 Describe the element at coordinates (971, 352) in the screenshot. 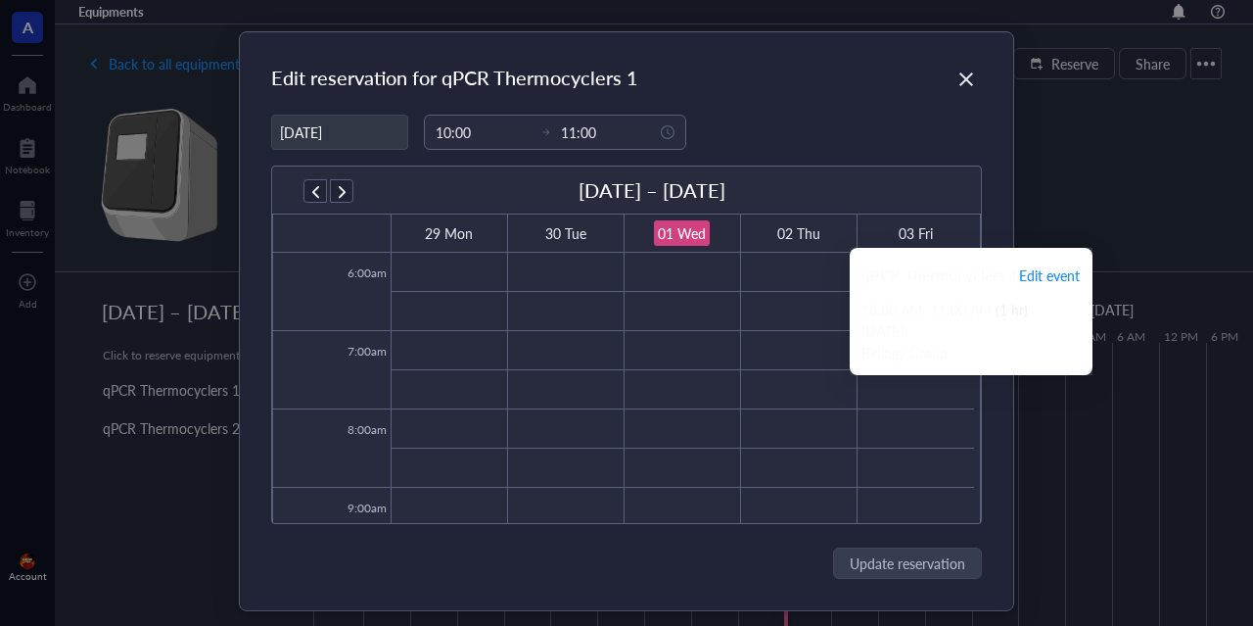

I see `div: Biology Group` at that location.